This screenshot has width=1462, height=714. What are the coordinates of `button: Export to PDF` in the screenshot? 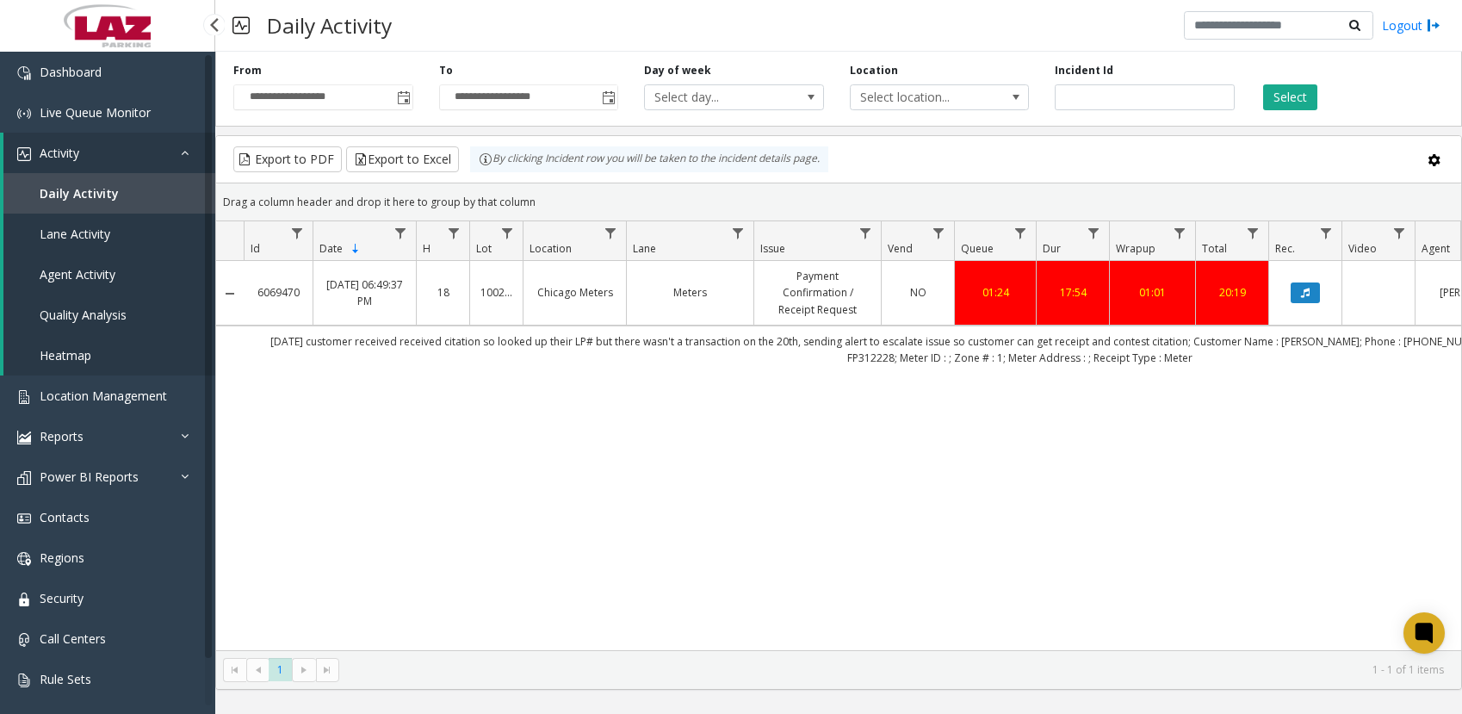 It's located at (288, 159).